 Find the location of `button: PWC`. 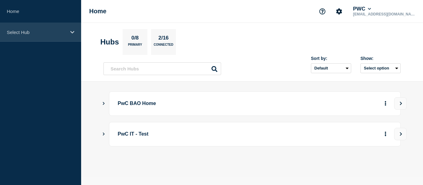

button: PWC is located at coordinates (362, 9).